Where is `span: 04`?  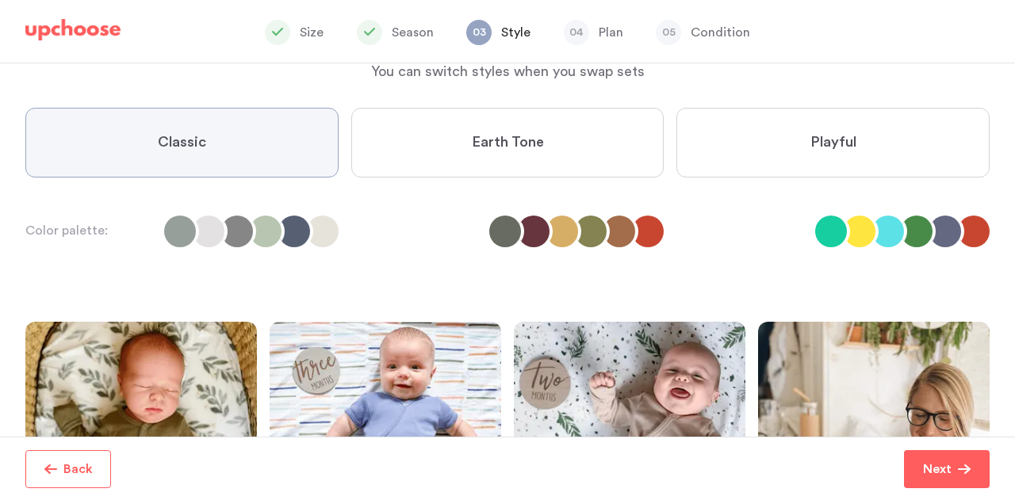
span: 04 is located at coordinates (577, 33).